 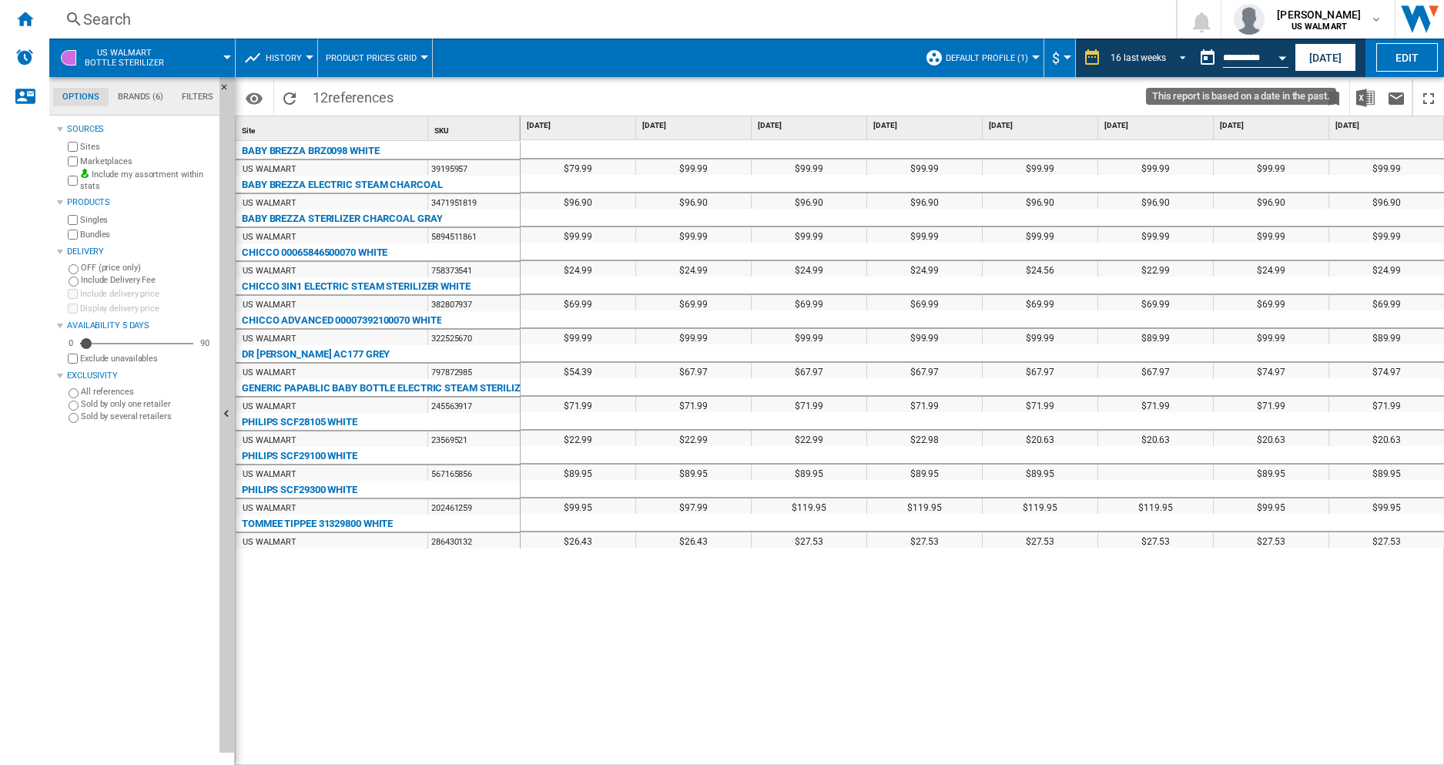 What do you see at coordinates (73, 393) in the screenshot?
I see `input: All references` at bounding box center [73, 393].